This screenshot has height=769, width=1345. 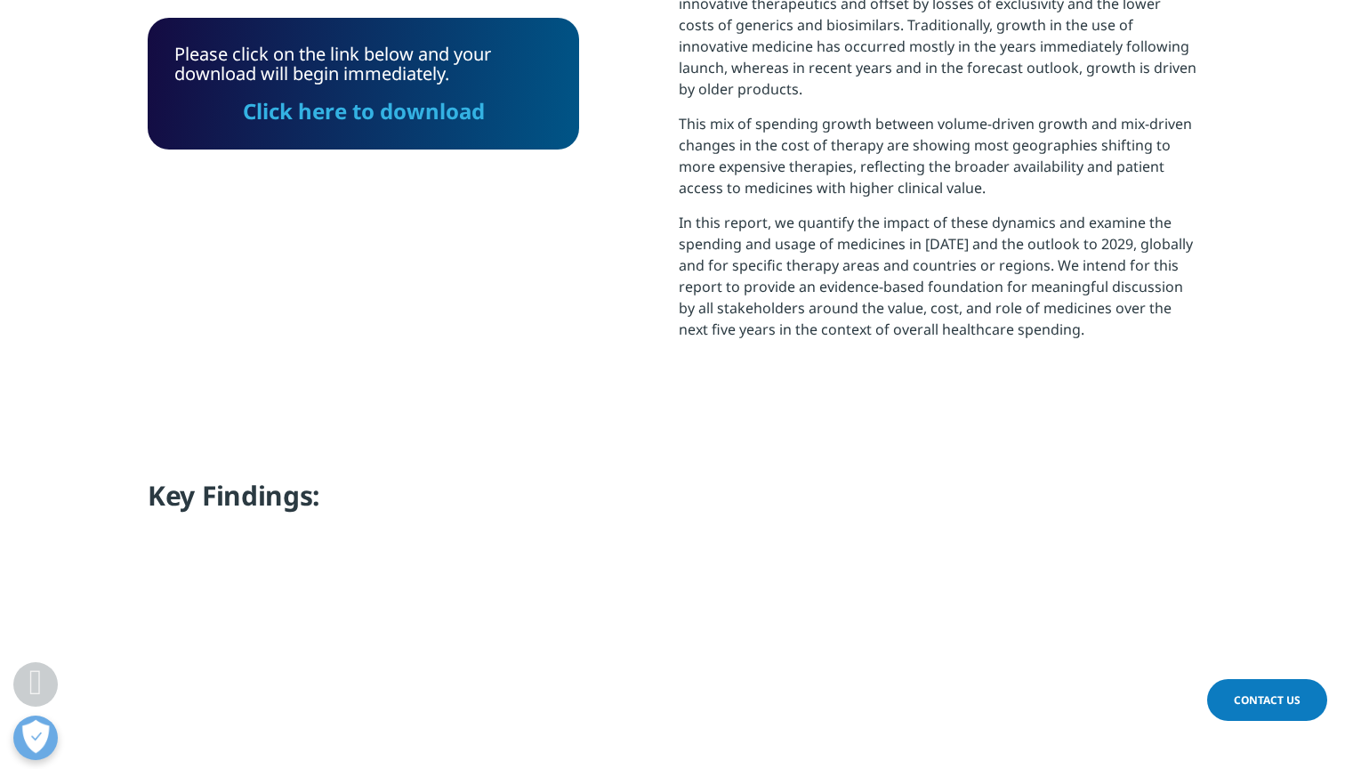 What do you see at coordinates (364, 110) in the screenshot?
I see `a: Click here to download` at bounding box center [364, 110].